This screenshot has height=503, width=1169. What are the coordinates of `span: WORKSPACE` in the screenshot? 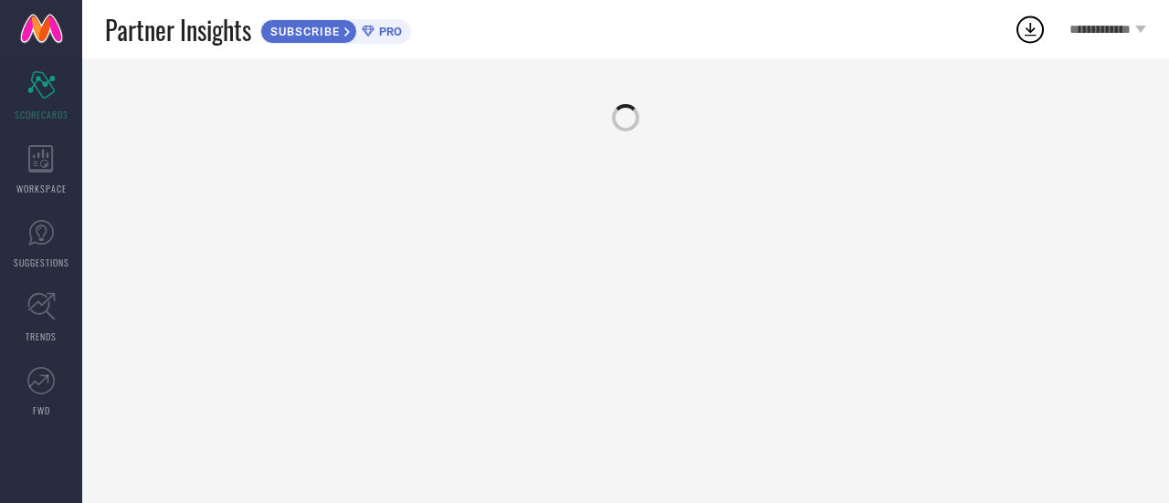 It's located at (41, 188).